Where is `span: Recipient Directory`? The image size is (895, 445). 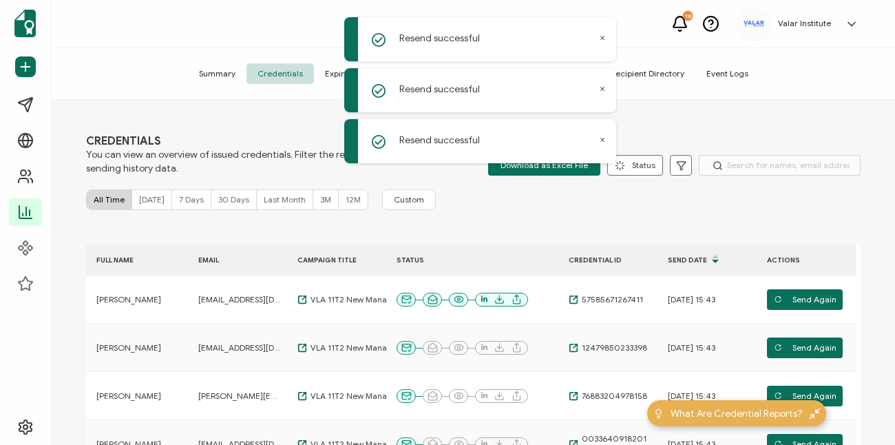 span: Recipient Directory is located at coordinates (647, 74).